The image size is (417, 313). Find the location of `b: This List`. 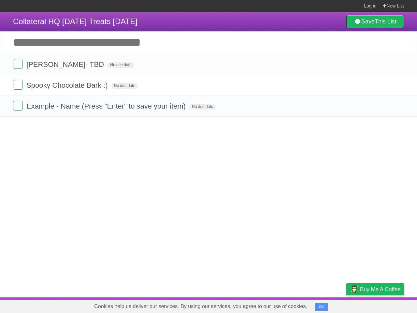

b: This List is located at coordinates (386, 22).